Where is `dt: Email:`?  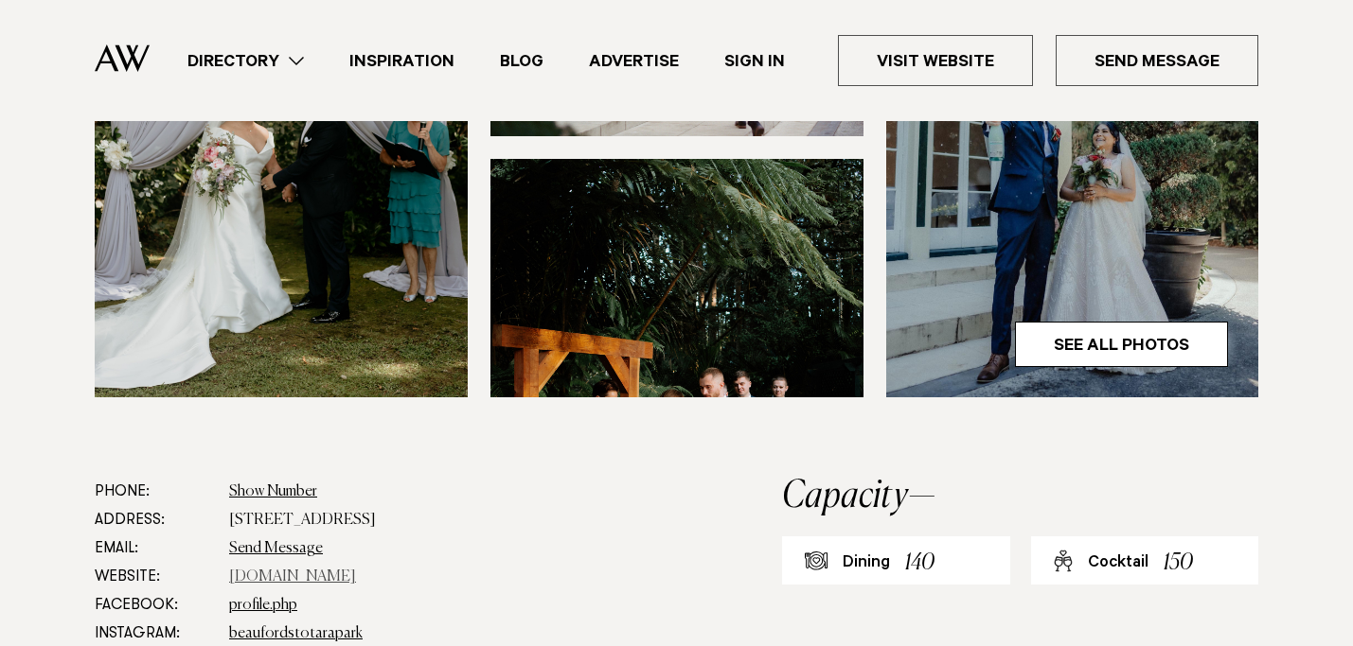 dt: Email: is located at coordinates (154, 549).